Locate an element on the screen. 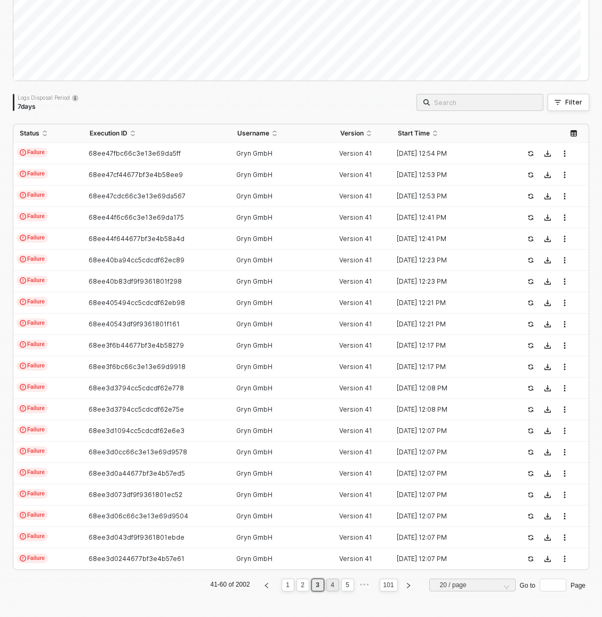 The image size is (602, 617). span: 68ee3d1094cc5cdcdf62e6e3 is located at coordinates (137, 430).